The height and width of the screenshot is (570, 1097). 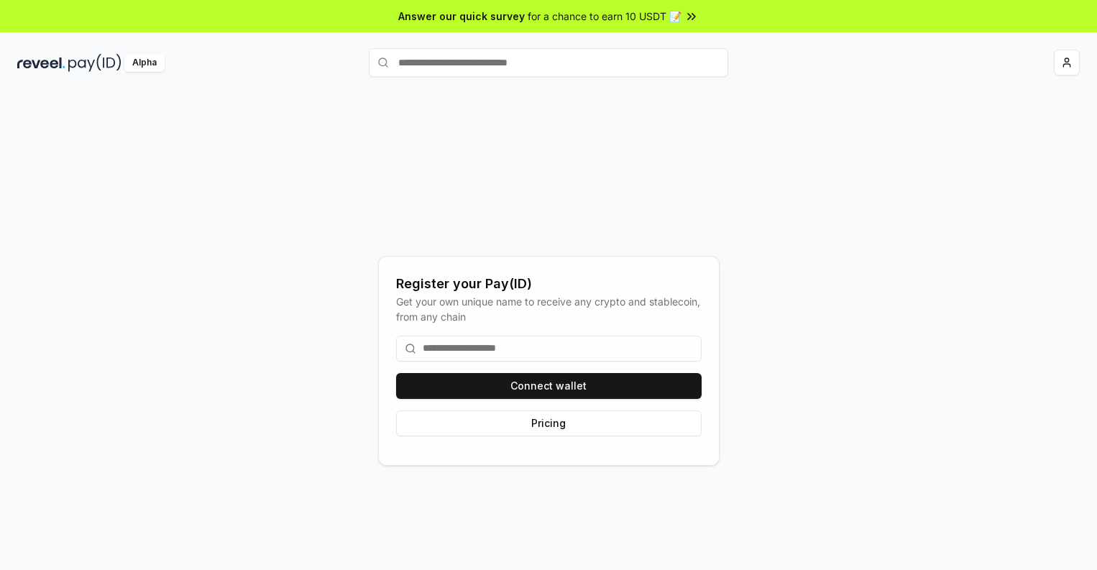 I want to click on div: Alpha, so click(x=144, y=63).